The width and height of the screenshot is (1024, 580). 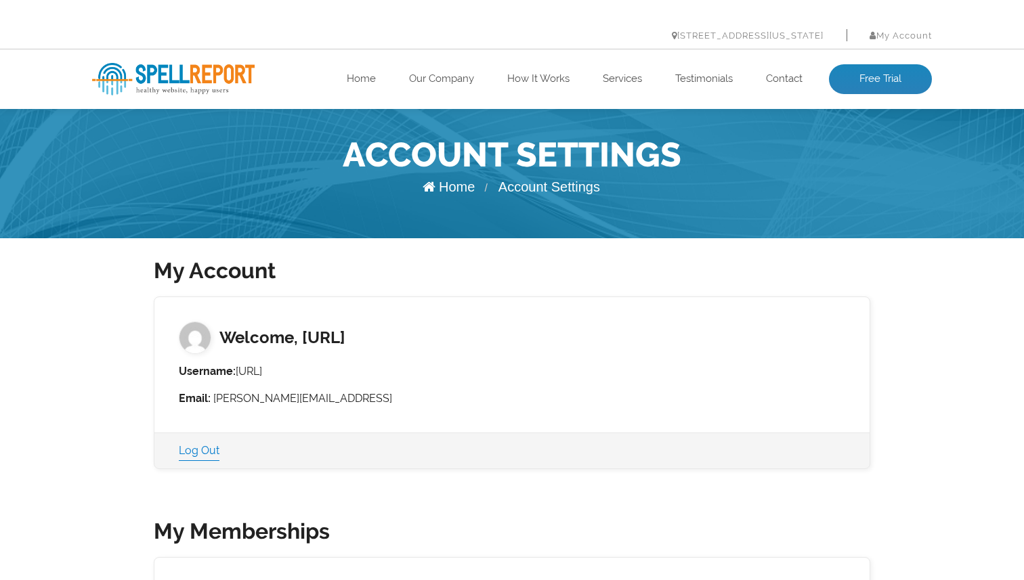 I want to click on strong: Username:, so click(x=207, y=371).